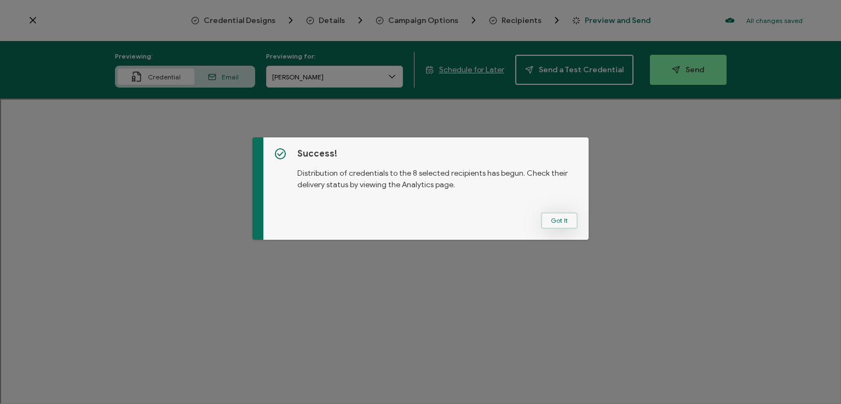 This screenshot has height=404, width=841. I want to click on div: Chat Widget, so click(814, 378).